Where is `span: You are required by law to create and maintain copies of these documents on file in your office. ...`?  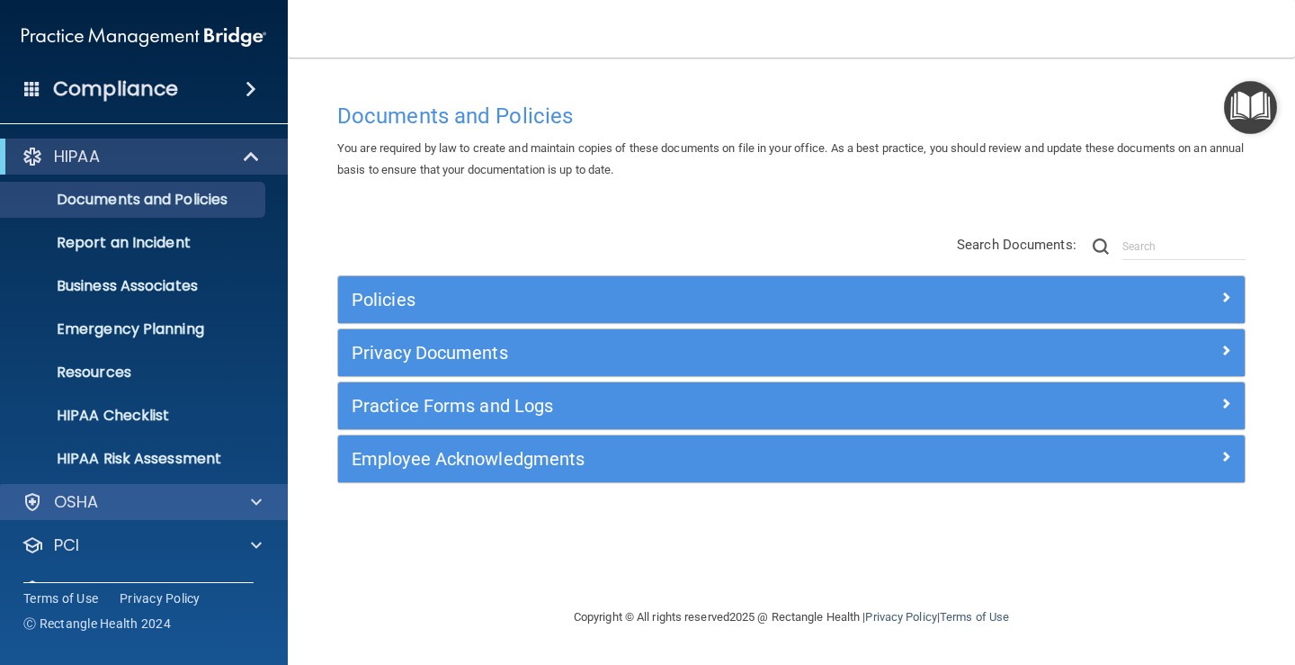
span: You are required by law to create and maintain copies of these documents on file in your office. ... is located at coordinates (791, 158).